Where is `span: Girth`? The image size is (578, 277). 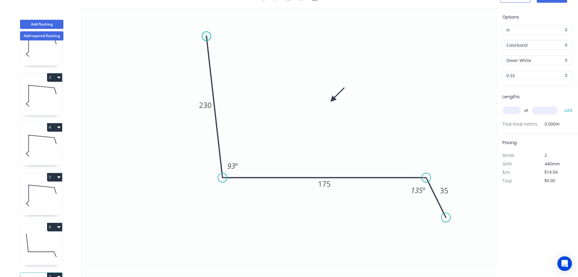 span: Girth is located at coordinates (507, 163).